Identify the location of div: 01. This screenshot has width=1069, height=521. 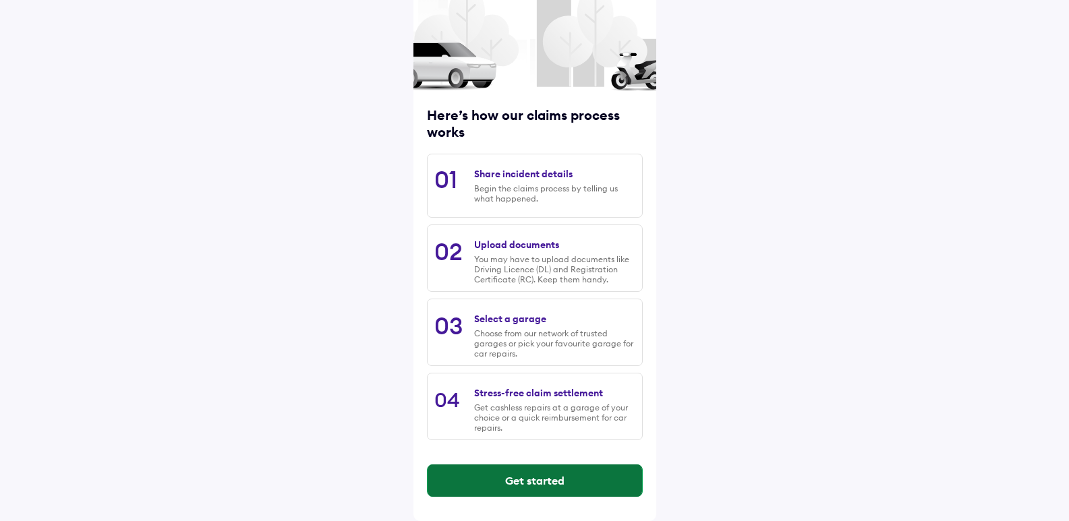
(446, 179).